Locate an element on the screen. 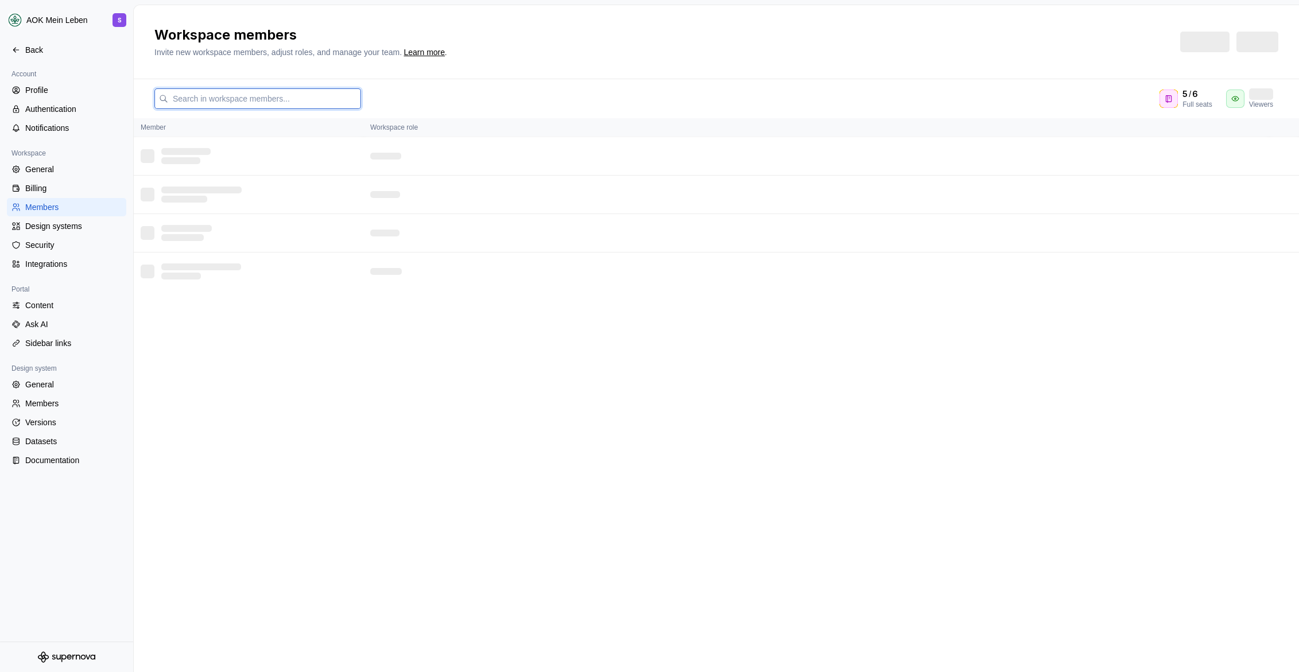 Image resolution: width=1299 pixels, height=672 pixels. a: Notifications is located at coordinates (67, 128).